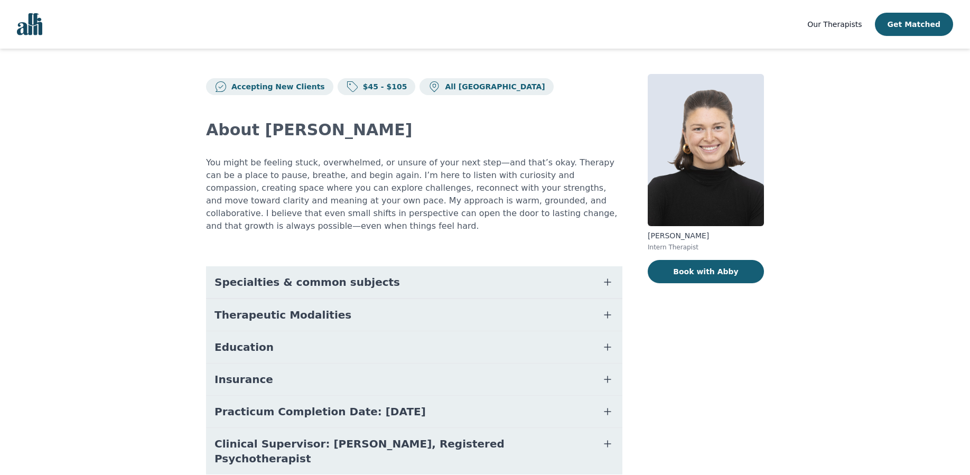 The width and height of the screenshot is (970, 475). What do you see at coordinates (834, 24) in the screenshot?
I see `span: Our Therapists` at bounding box center [834, 24].